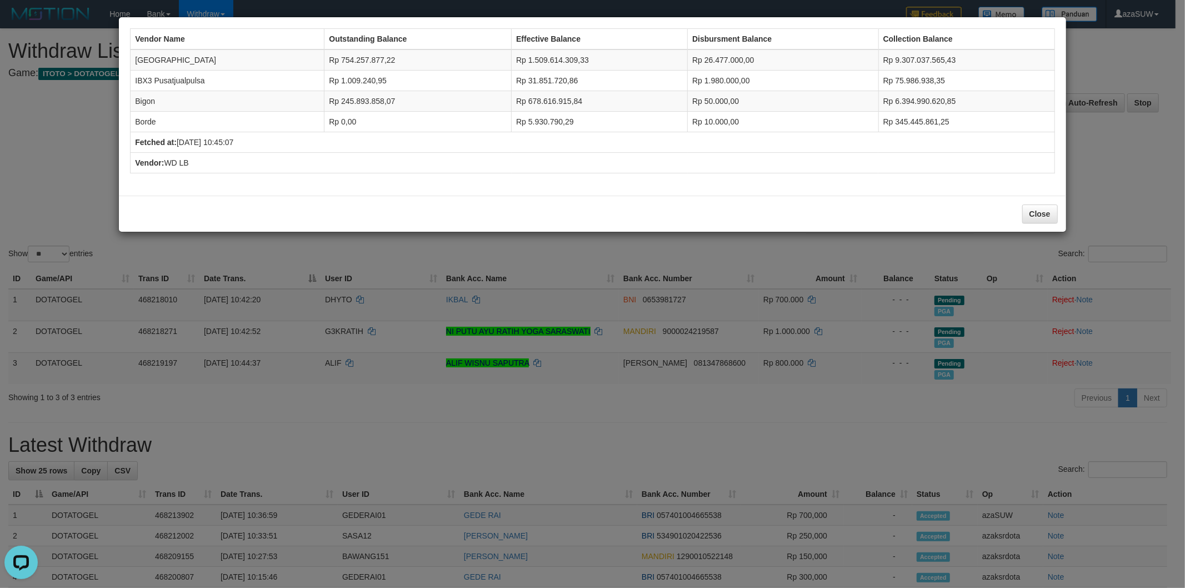 This screenshot has width=1185, height=588. What do you see at coordinates (418, 60) in the screenshot?
I see `td: Rp 754.257.877,22` at bounding box center [418, 60].